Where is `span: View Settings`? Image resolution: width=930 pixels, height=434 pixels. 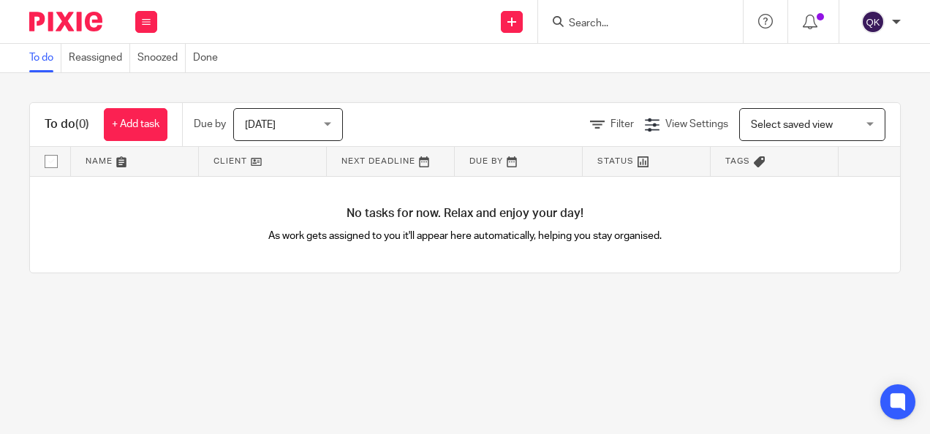 span: View Settings is located at coordinates (697, 124).